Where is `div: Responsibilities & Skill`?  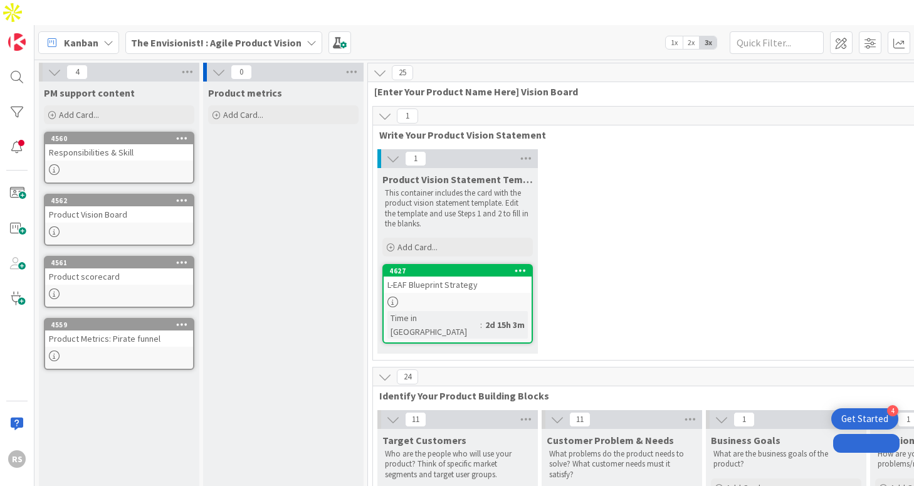 div: Responsibilities & Skill is located at coordinates (119, 152).